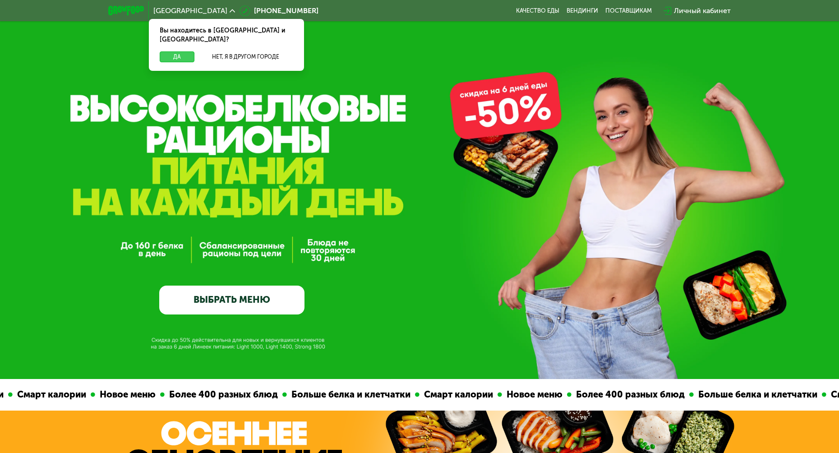 The image size is (839, 453). I want to click on button: Да, so click(177, 57).